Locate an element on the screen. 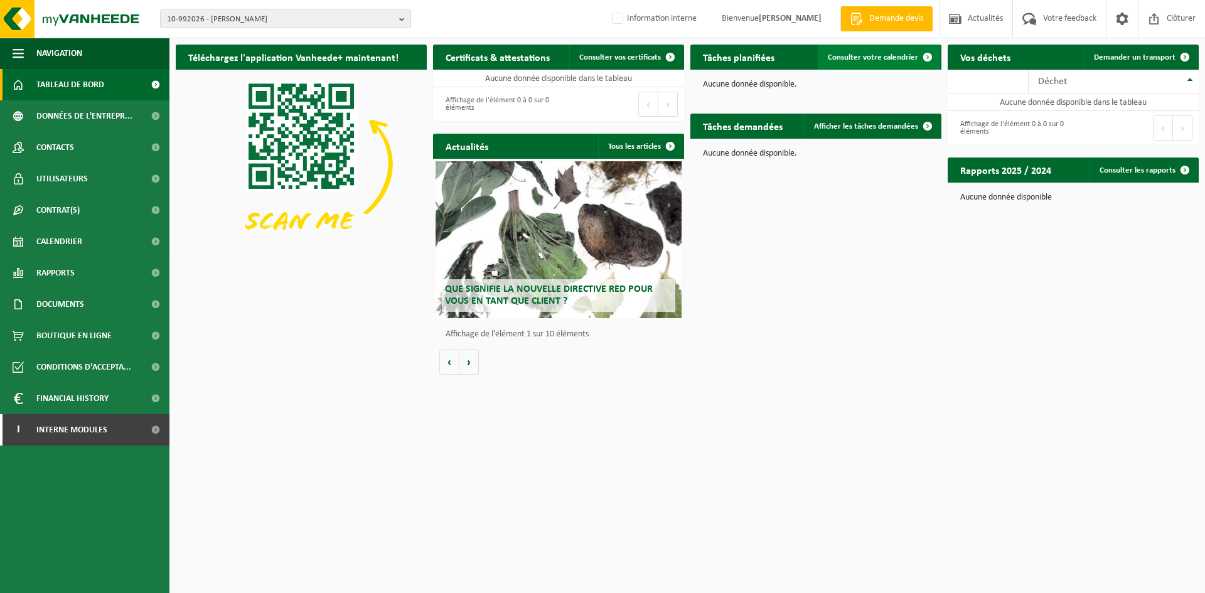 The height and width of the screenshot is (593, 1205). span: Consulter votre calendrier is located at coordinates (873, 57).